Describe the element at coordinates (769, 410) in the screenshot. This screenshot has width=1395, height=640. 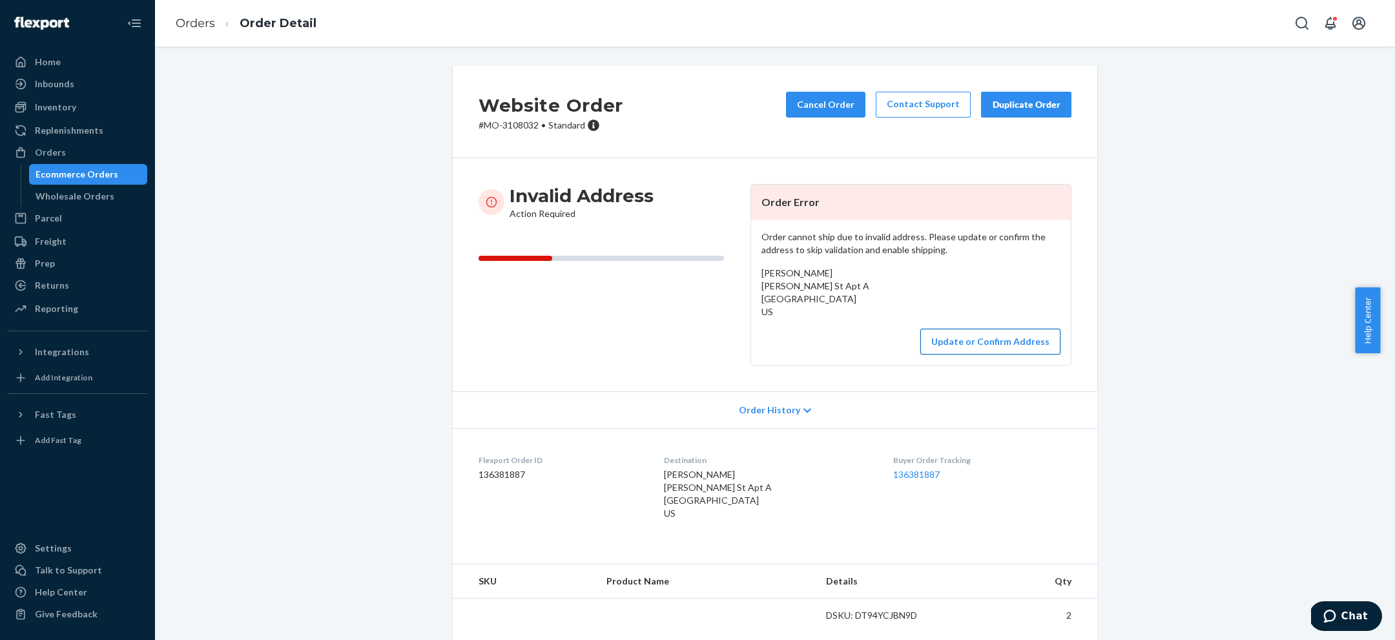
I see `span: Order History` at that location.